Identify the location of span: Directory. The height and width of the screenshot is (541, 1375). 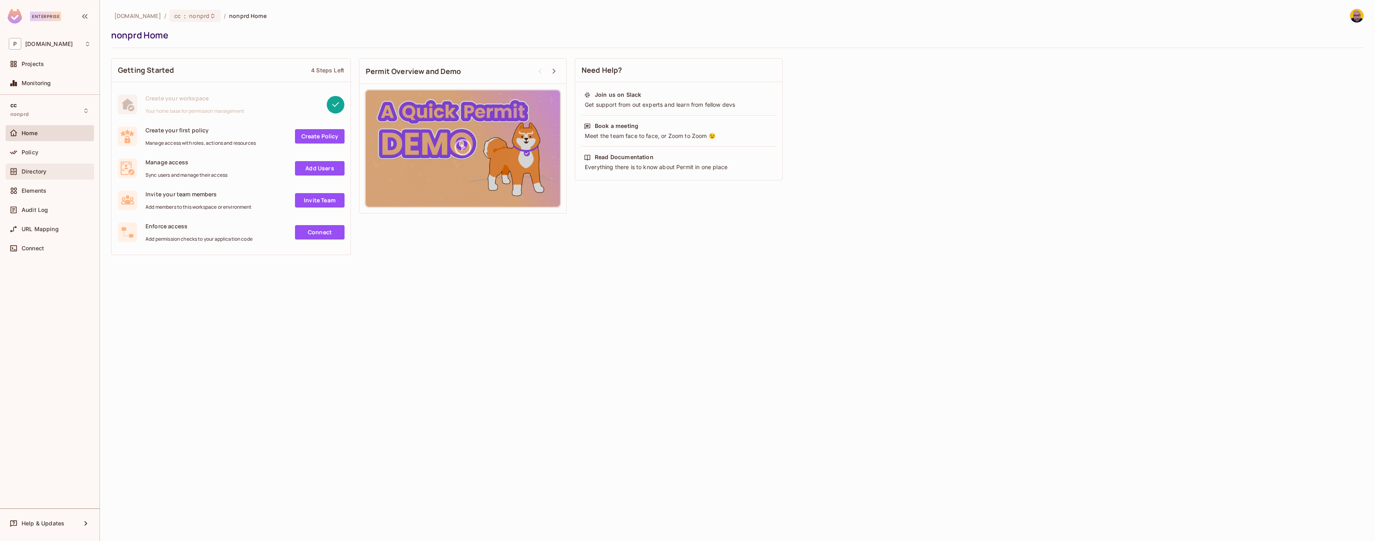
(34, 171).